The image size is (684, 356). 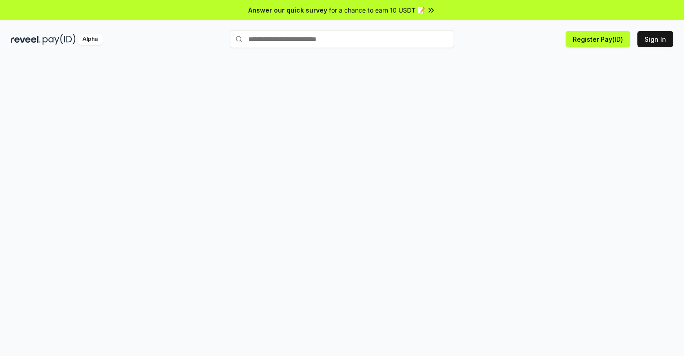 What do you see at coordinates (288, 10) in the screenshot?
I see `span: Answer our quick survey` at bounding box center [288, 10].